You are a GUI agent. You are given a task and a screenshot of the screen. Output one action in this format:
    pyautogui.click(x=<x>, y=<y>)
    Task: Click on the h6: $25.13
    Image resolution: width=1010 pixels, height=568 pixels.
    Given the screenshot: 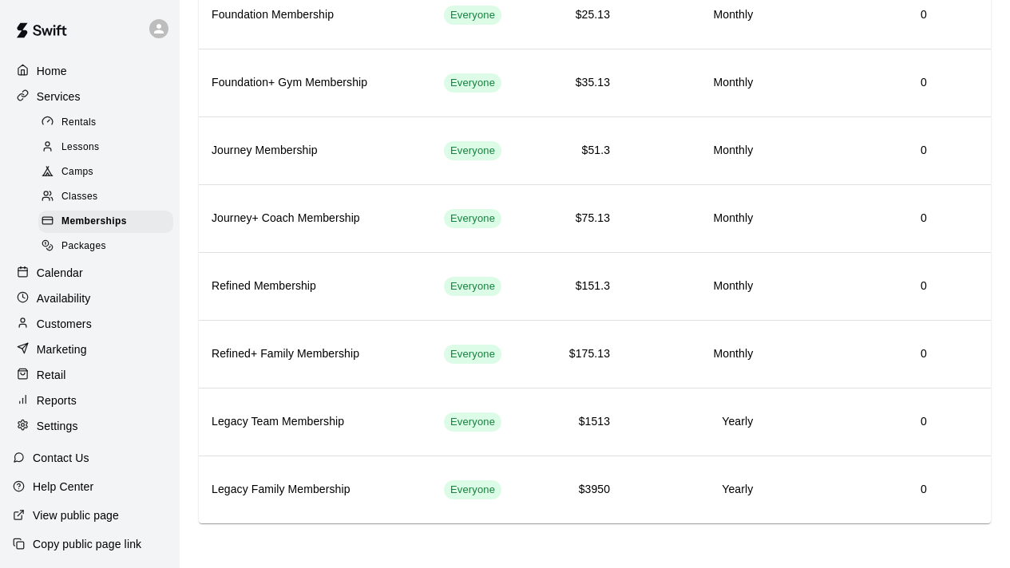 What is the action you would take?
    pyautogui.click(x=580, y=15)
    